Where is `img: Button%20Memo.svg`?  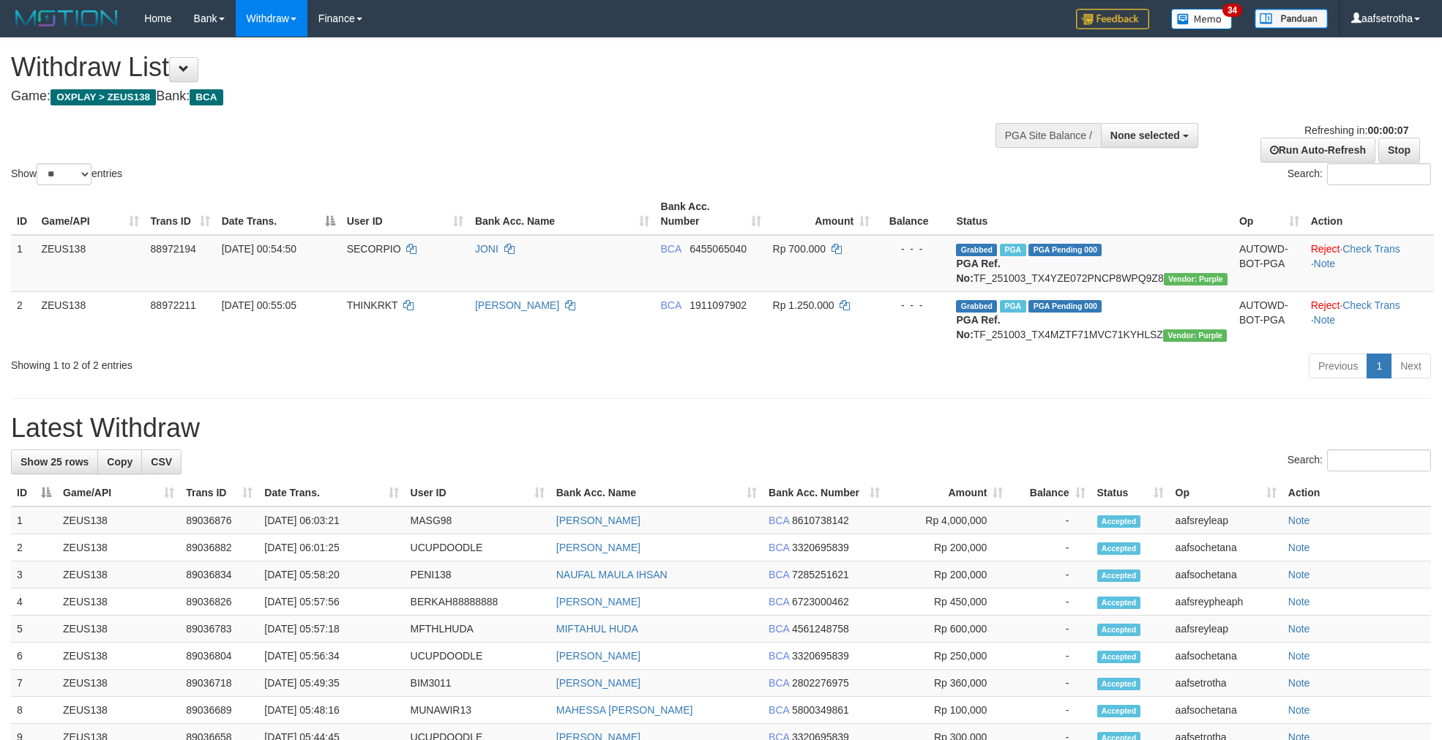
img: Button%20Memo.svg is located at coordinates (1202, 19).